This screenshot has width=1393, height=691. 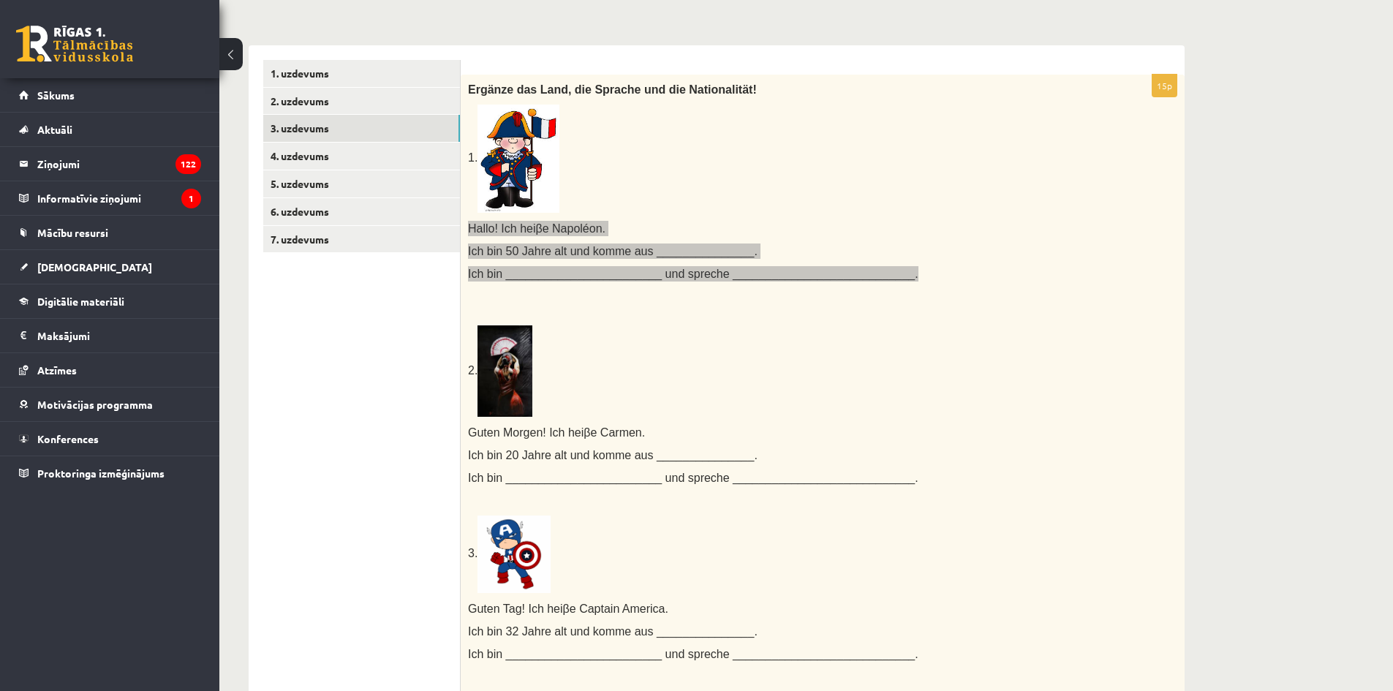 What do you see at coordinates (191, 198) in the screenshot?
I see `i: 1` at bounding box center [191, 198].